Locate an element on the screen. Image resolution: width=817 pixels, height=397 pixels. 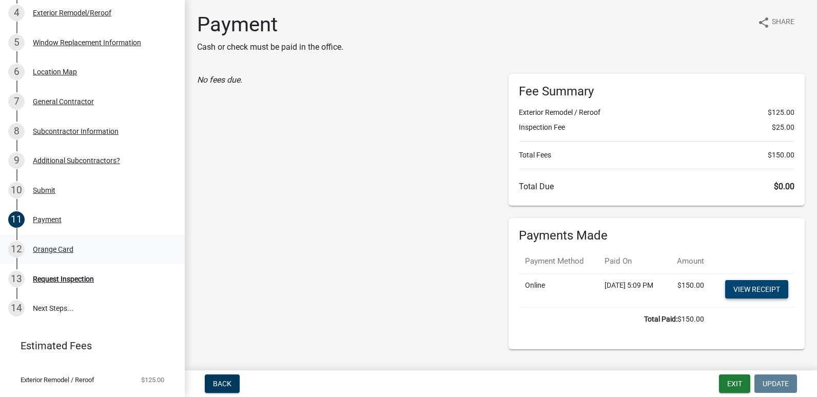
div: 11 is located at coordinates (16, 220).